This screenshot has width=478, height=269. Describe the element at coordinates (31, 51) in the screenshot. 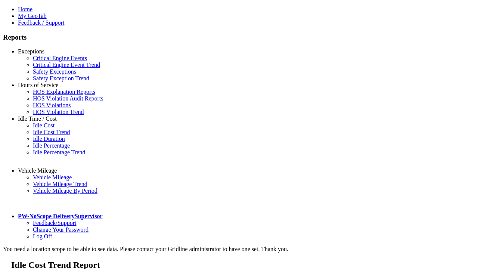

I see `a: Exceptions` at that location.